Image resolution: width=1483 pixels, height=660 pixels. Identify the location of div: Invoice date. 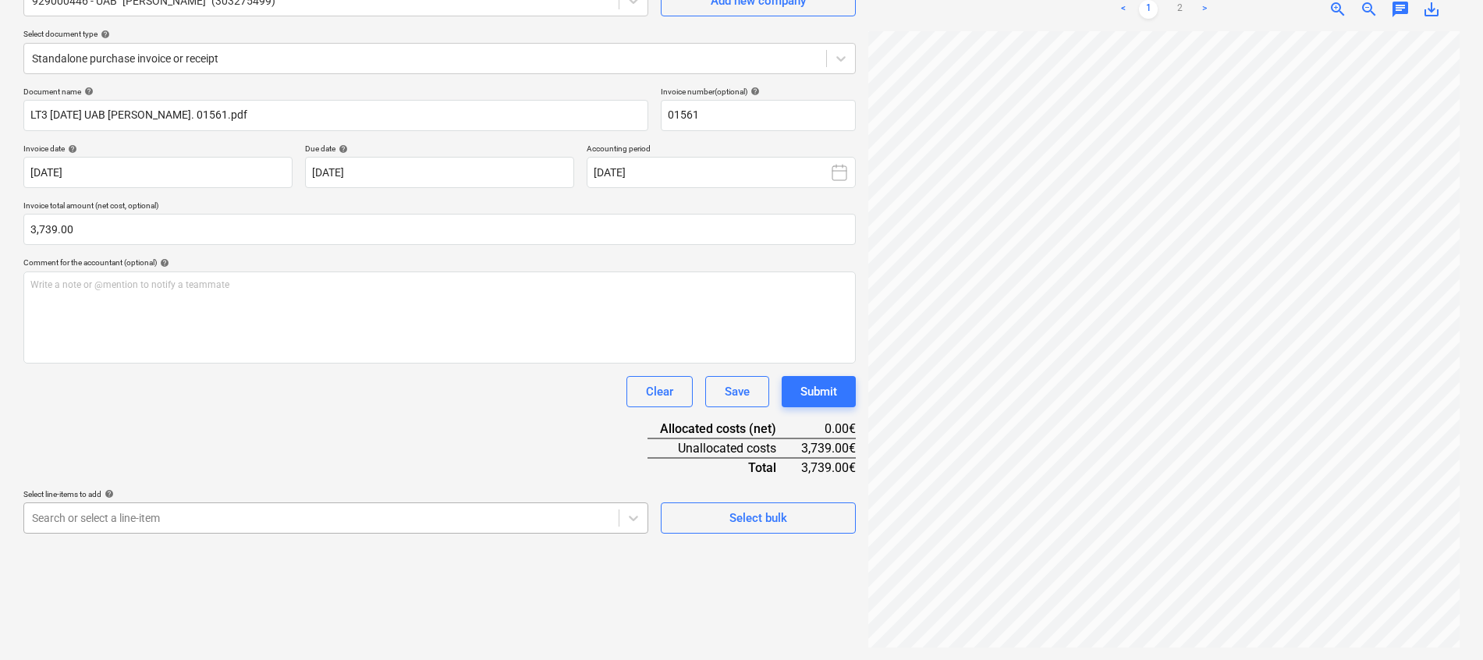
(158, 148).